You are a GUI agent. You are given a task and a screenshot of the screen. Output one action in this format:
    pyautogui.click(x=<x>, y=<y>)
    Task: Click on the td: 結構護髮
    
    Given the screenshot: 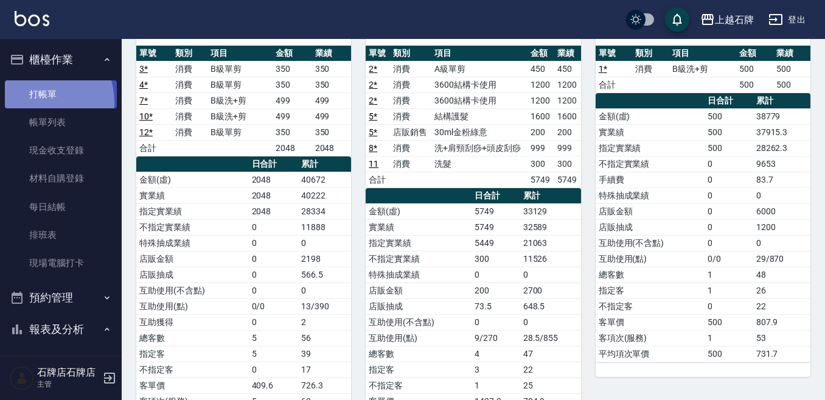 What is the action you would take?
    pyautogui.click(x=479, y=116)
    